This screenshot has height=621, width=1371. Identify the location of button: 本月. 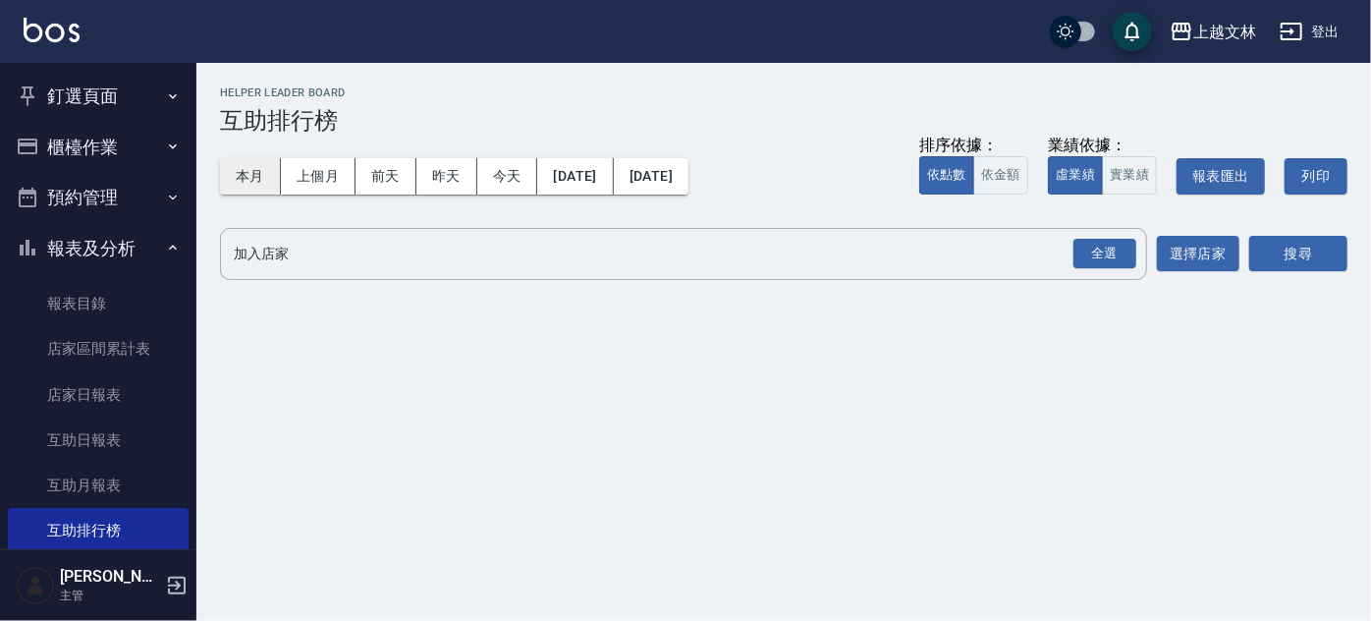
(250, 176).